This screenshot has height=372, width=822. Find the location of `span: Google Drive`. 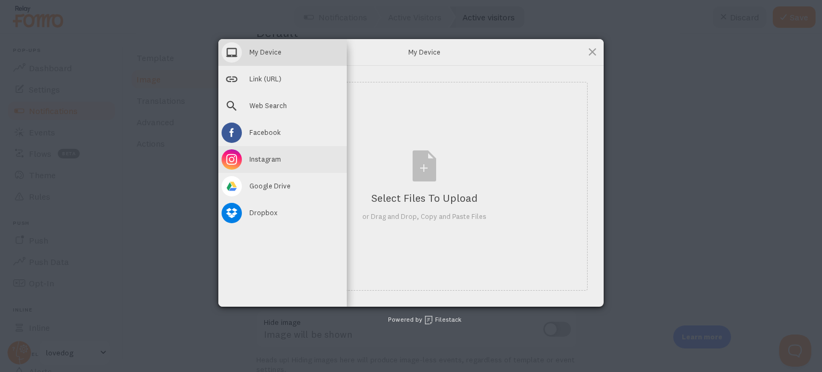

span: Google Drive is located at coordinates (270, 186).